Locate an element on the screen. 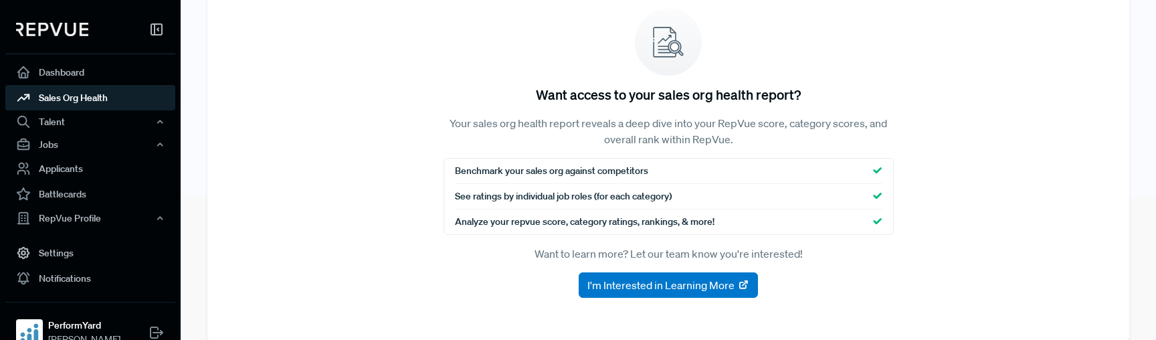  a: Applicants is located at coordinates (90, 169).